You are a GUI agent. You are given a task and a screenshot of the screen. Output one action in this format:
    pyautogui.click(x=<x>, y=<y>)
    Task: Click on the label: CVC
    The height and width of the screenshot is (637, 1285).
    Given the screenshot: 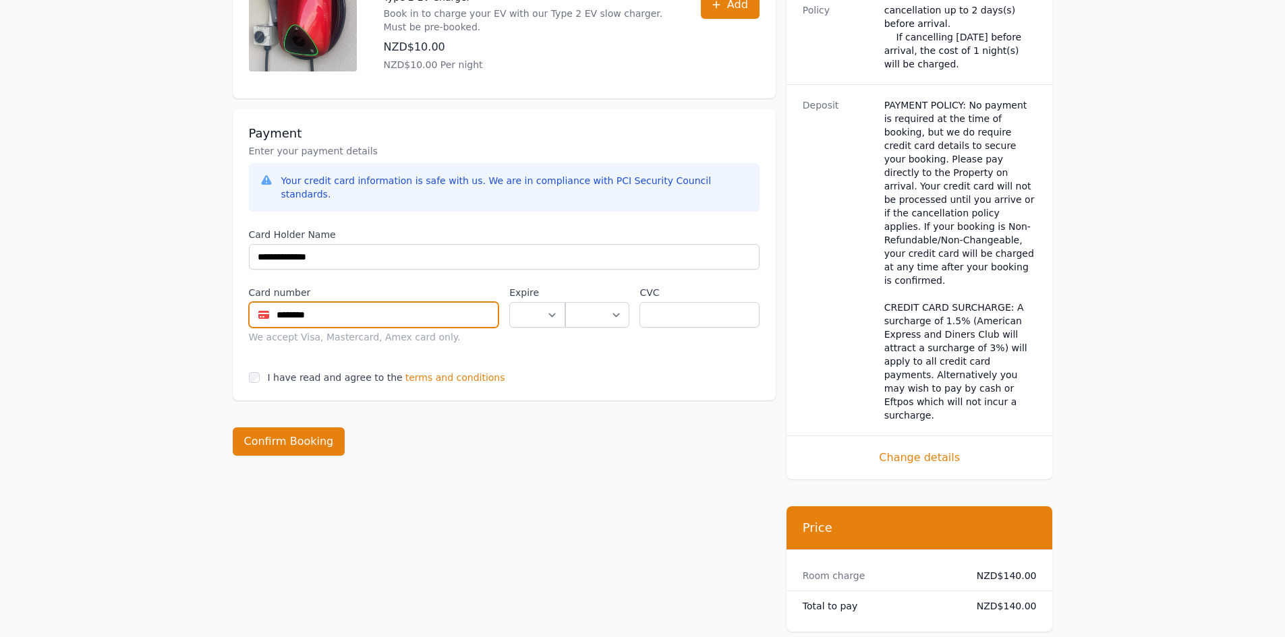 What is the action you would take?
    pyautogui.click(x=699, y=293)
    